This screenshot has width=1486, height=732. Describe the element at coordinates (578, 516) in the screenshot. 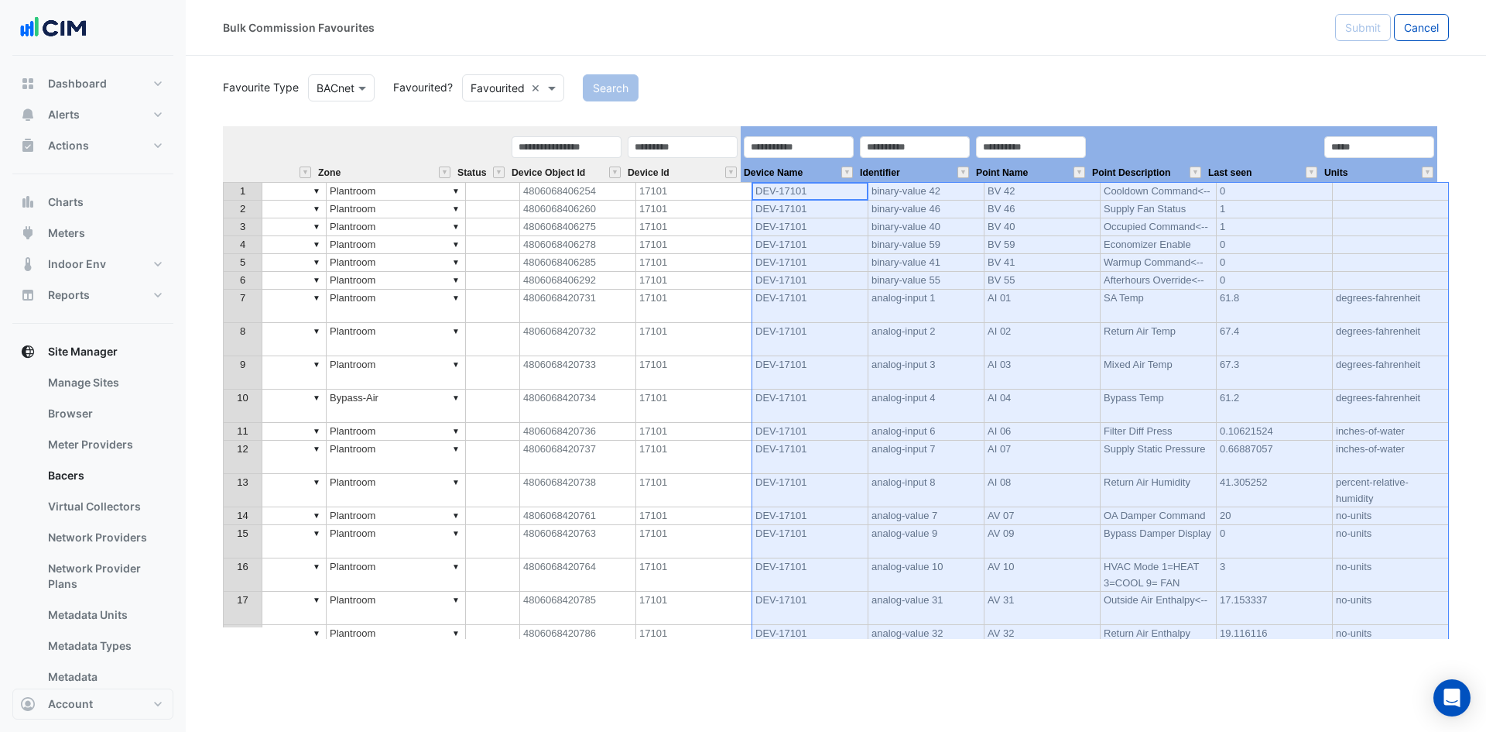

I see `td: 4806068420761` at that location.